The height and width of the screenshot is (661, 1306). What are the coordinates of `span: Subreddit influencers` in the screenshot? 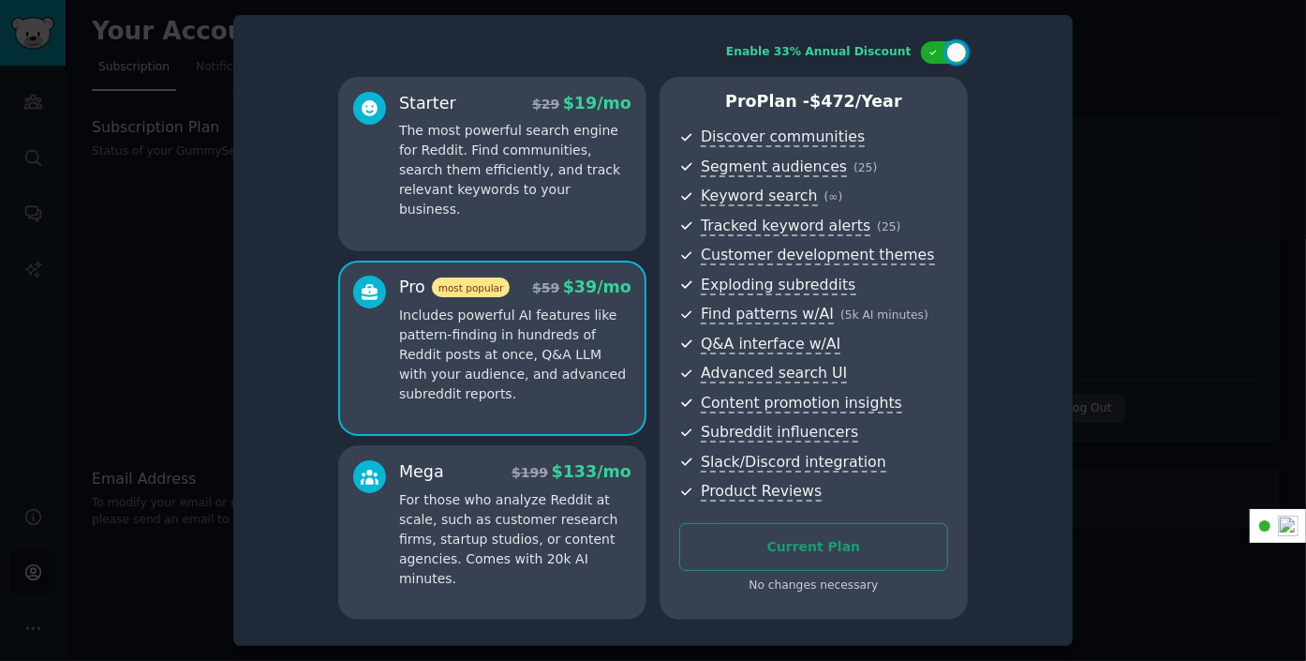 It's located at (780, 432).